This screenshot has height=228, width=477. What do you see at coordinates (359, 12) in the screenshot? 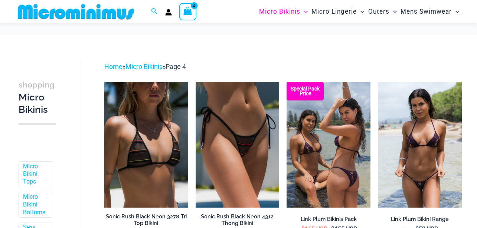
I see `nav: Site Navigation` at bounding box center [359, 12].